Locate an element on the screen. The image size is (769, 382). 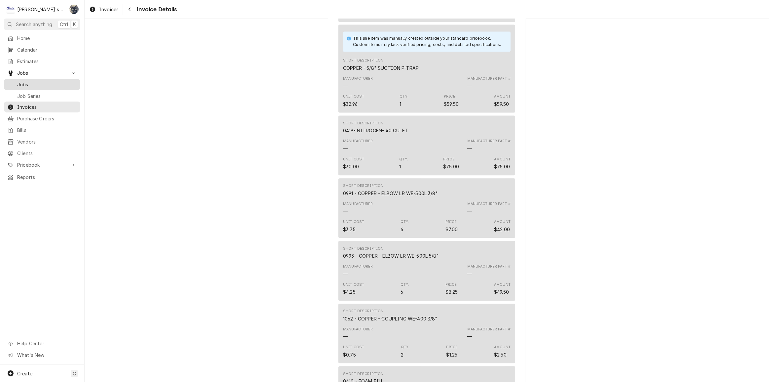
span: Pricebook is located at coordinates (42, 165).